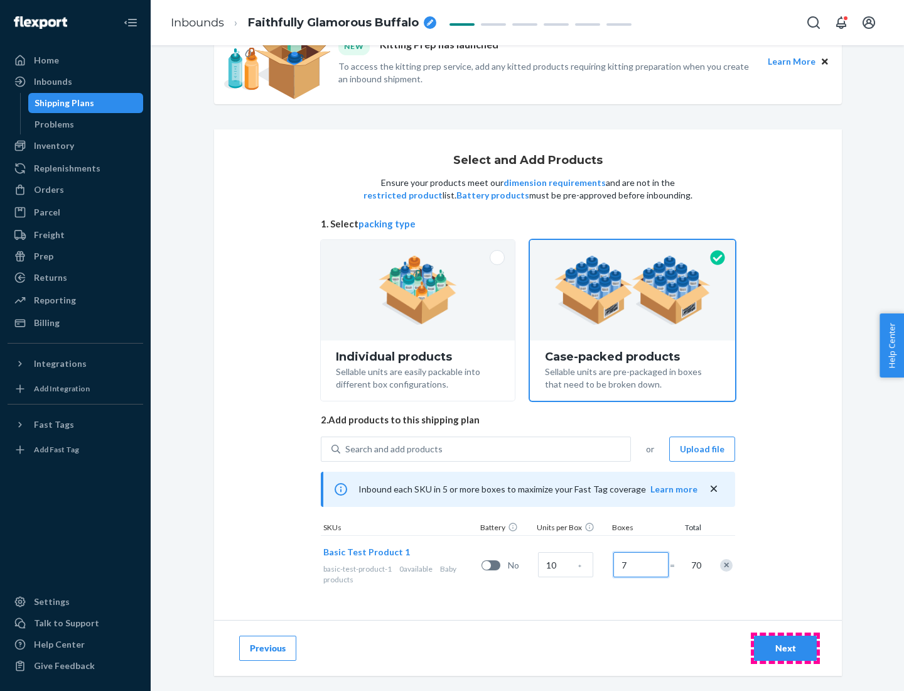  I want to click on p: Ensure your products meet our and are not in the list. must be pre-approved before inbounding., so click(528, 189).